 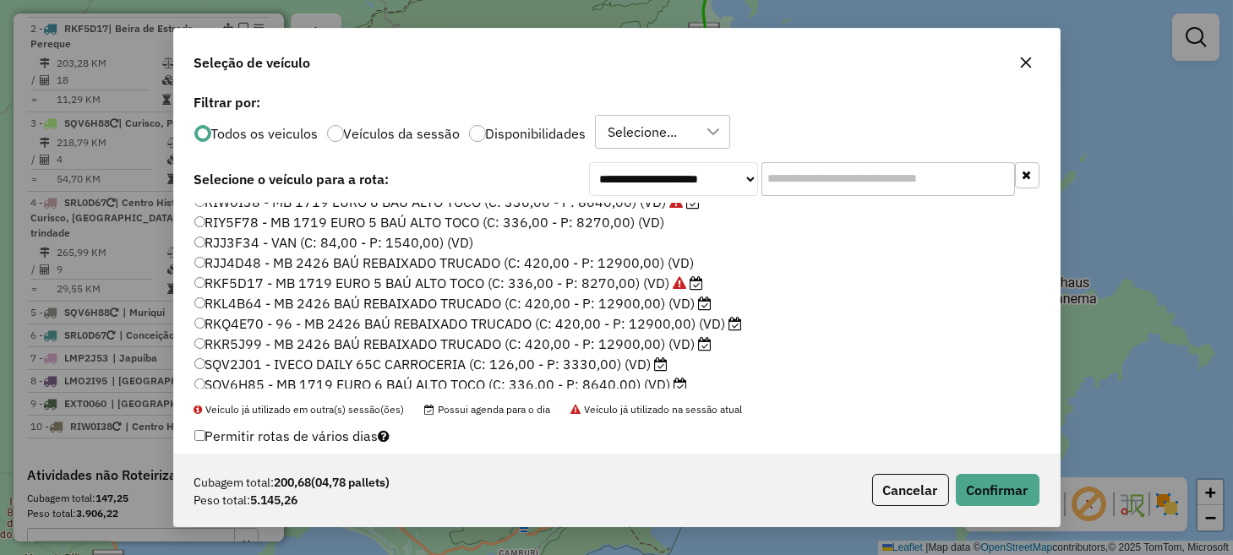 What do you see at coordinates (332, 483) in the screenshot?
I see `strong: 200,68` at bounding box center [332, 483].